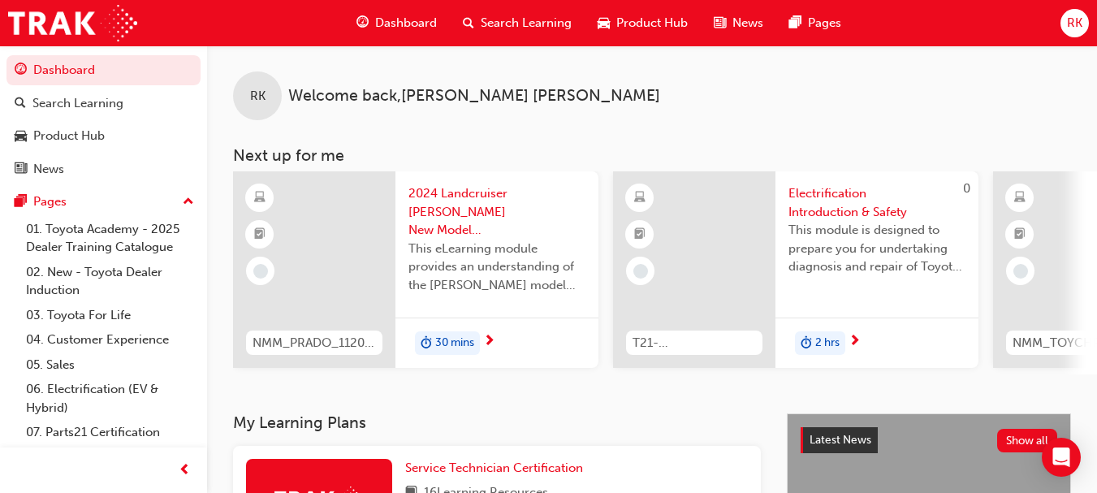 The image size is (1097, 493). What do you see at coordinates (314, 343) in the screenshot?
I see `span: NMM_PRADO_112024_MODULE_1` at bounding box center [314, 343].